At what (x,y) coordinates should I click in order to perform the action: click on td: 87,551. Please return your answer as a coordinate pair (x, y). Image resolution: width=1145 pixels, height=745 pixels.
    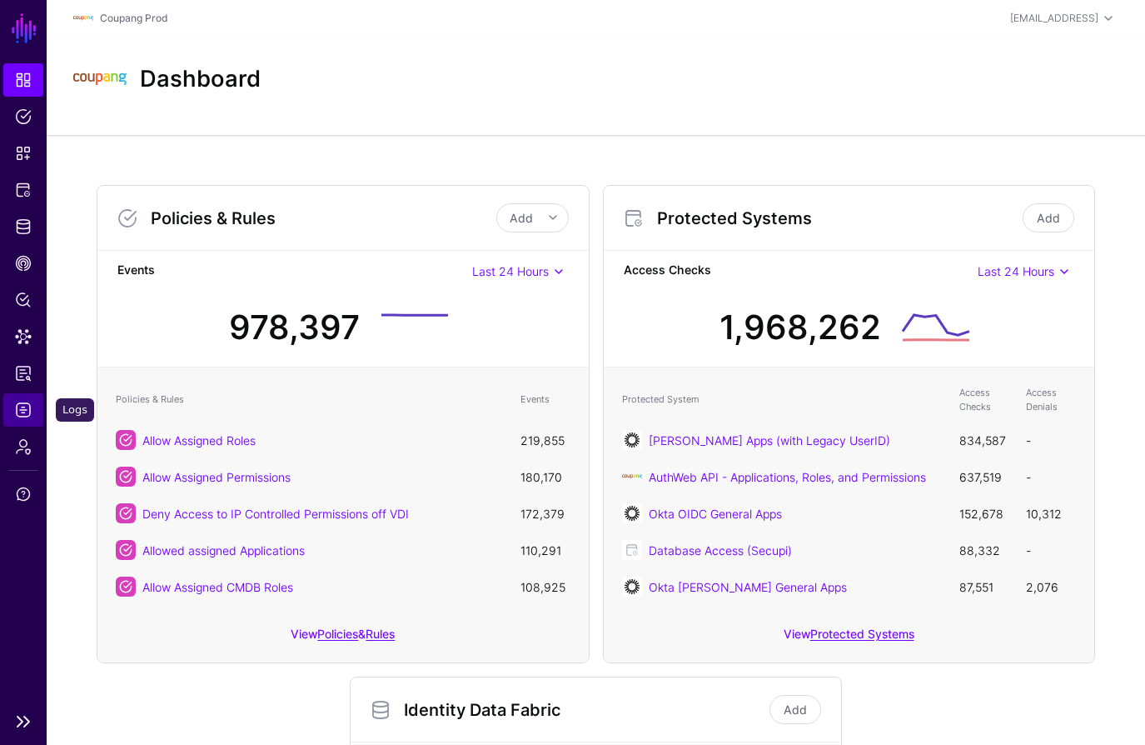
    Looking at the image, I should click on (985, 586).